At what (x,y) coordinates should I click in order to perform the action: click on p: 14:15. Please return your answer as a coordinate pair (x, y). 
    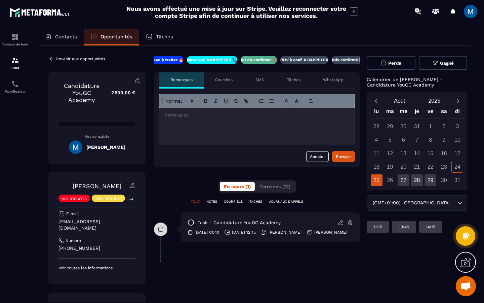
    Looking at the image, I should click on (431, 227).